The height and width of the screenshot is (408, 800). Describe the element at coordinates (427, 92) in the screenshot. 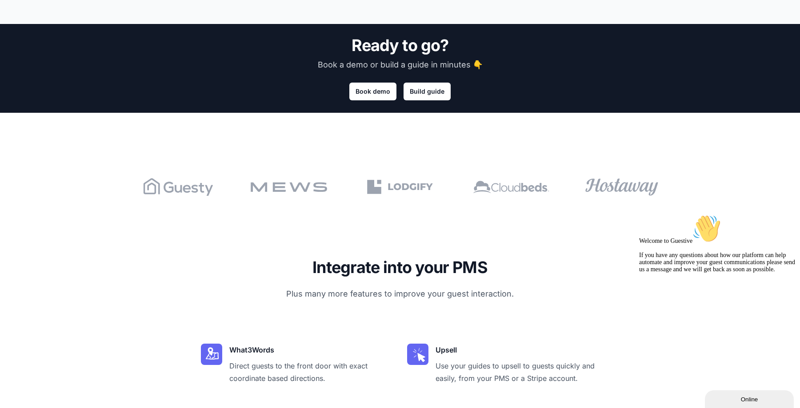

I see `a: Build guide` at that location.